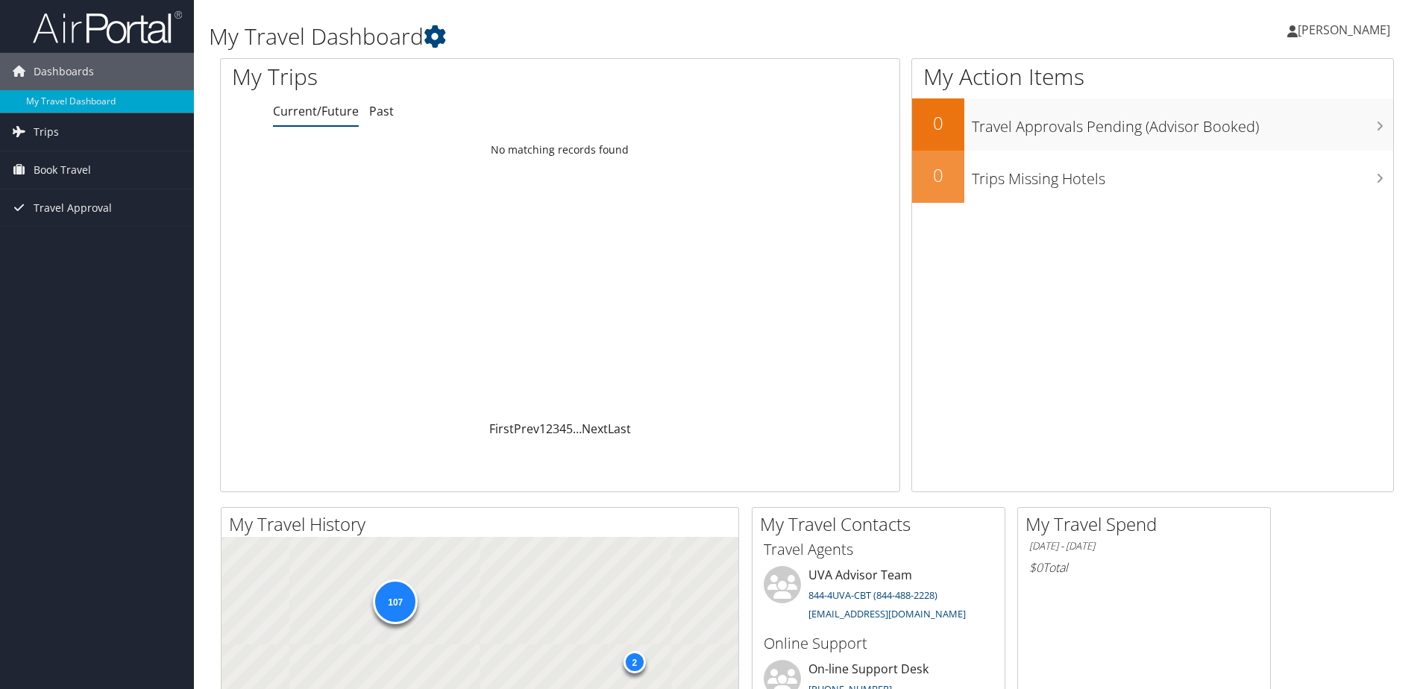 The width and height of the screenshot is (1420, 689). Describe the element at coordinates (879, 644) in the screenshot. I see `h3: Online Support` at that location.